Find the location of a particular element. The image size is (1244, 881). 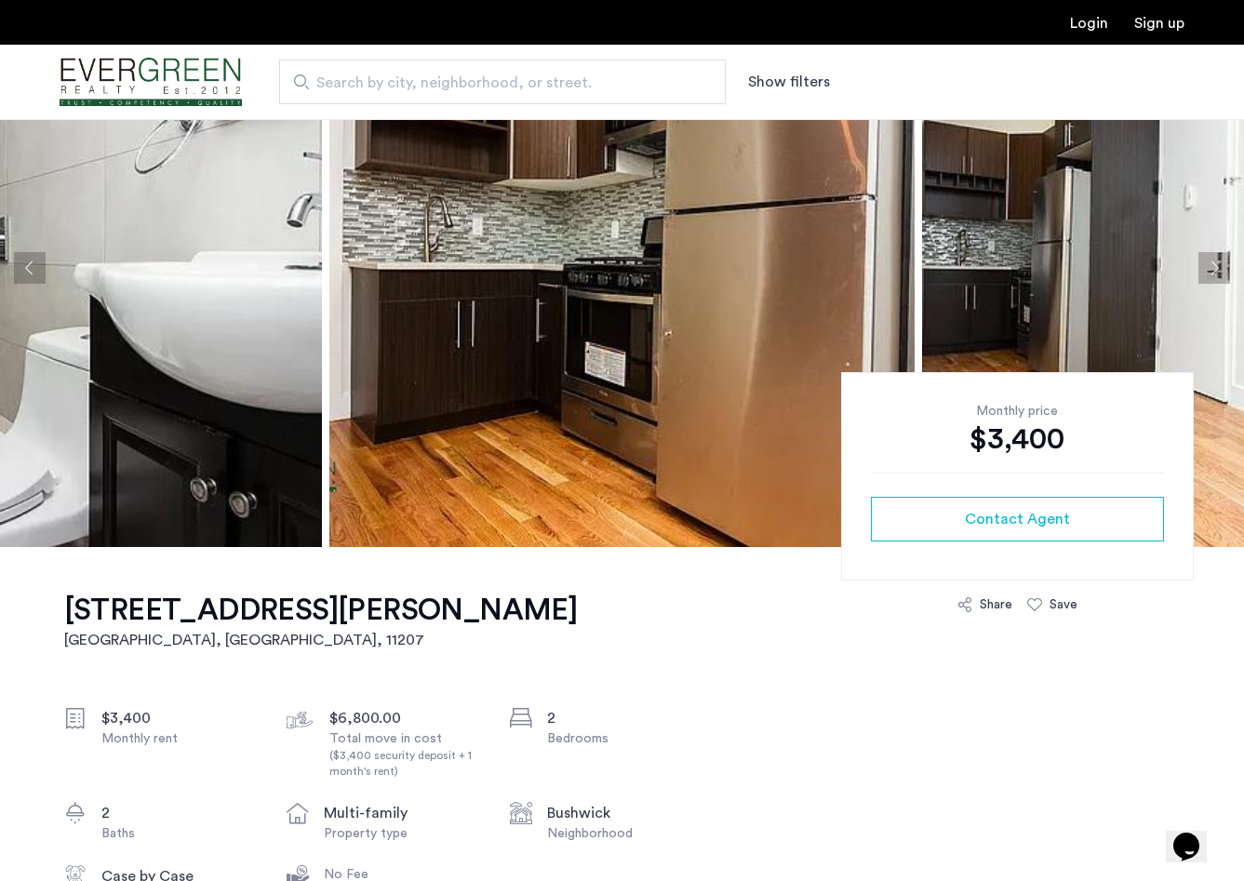

div: Bedrooms is located at coordinates (625, 739).